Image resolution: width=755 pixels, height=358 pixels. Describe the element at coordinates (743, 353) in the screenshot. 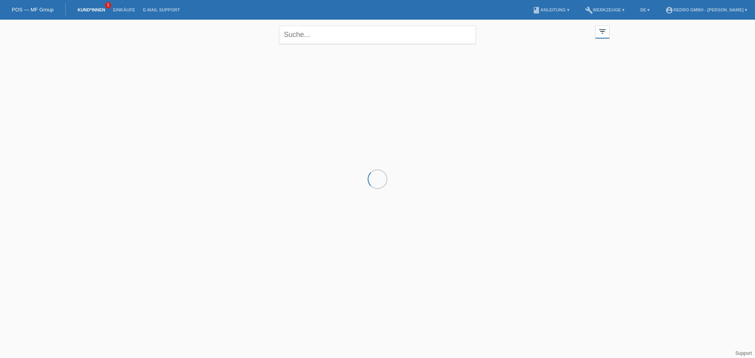

I see `a: Support` at that location.